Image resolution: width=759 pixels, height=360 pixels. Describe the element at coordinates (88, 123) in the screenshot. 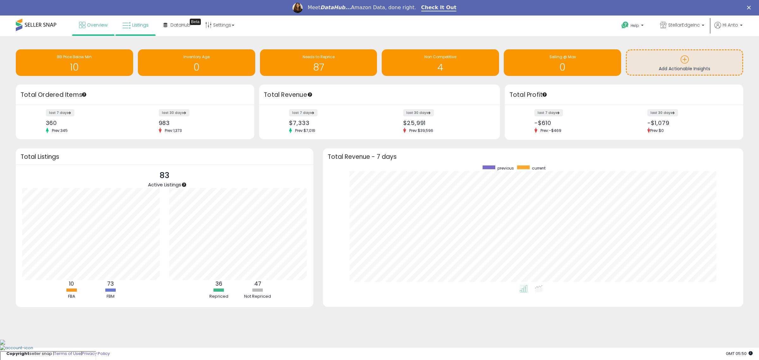

I see `div: 360` at that location.